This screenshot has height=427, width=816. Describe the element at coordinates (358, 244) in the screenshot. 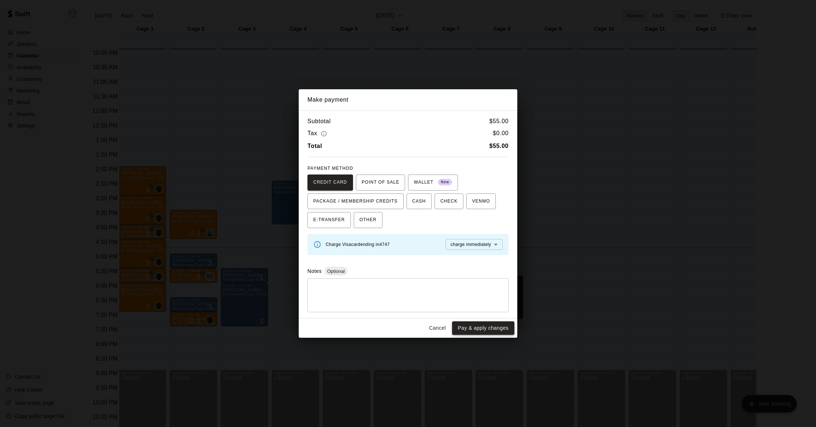

I see `span: Charge Visa card ending in 4747` at that location.